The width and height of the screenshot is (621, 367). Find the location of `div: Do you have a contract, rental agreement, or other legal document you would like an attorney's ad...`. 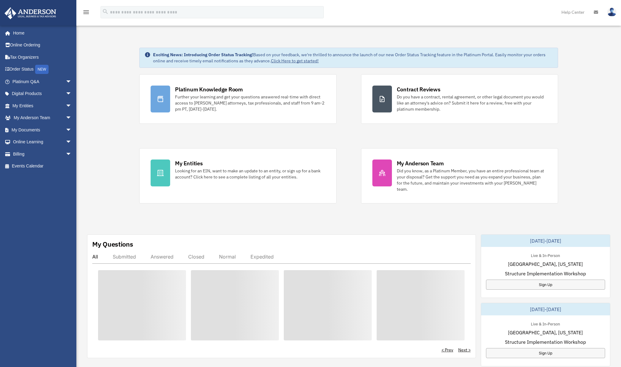

div: Do you have a contract, rental agreement, or other legal document you would like an attorney's ad... is located at coordinates (471, 103).